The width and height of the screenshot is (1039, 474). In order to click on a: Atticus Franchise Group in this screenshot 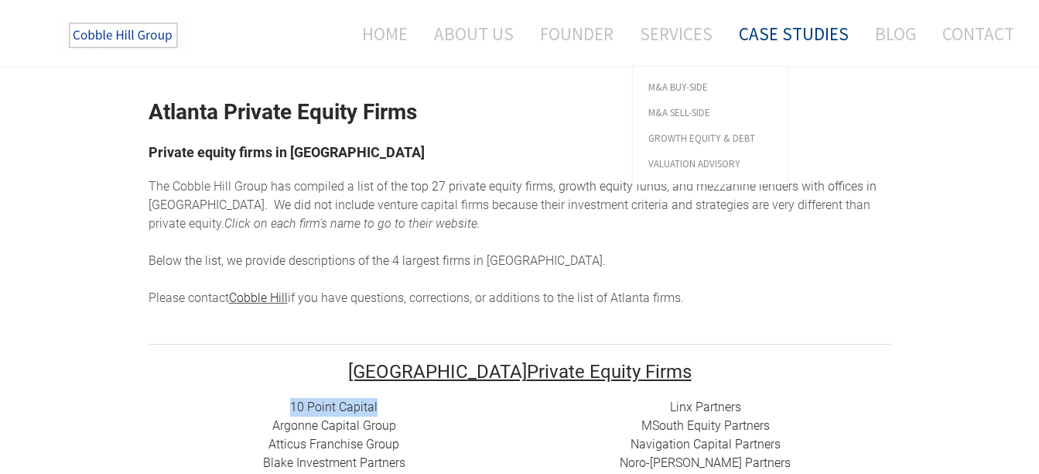, I will do `click(333, 443)`.